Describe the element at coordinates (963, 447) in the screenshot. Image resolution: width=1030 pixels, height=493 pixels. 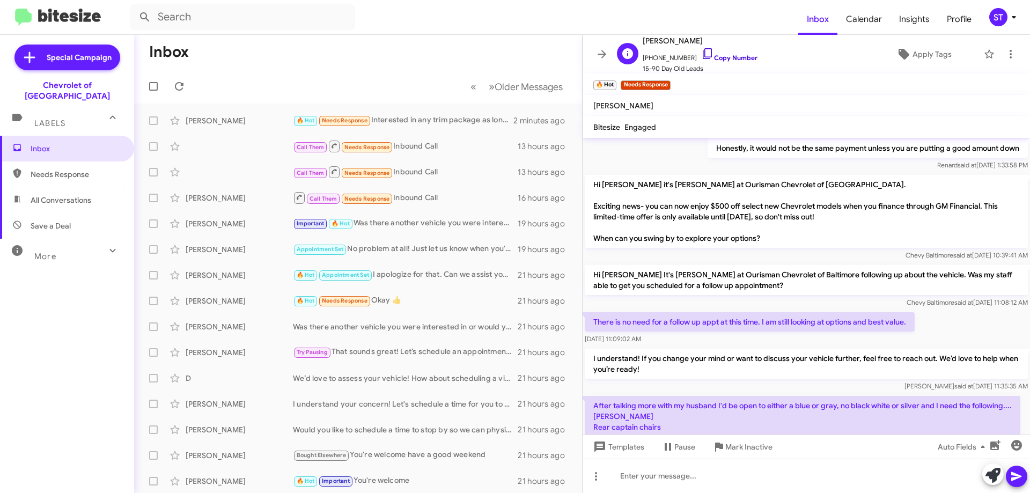
I see `span: Auto Fields` at that location.